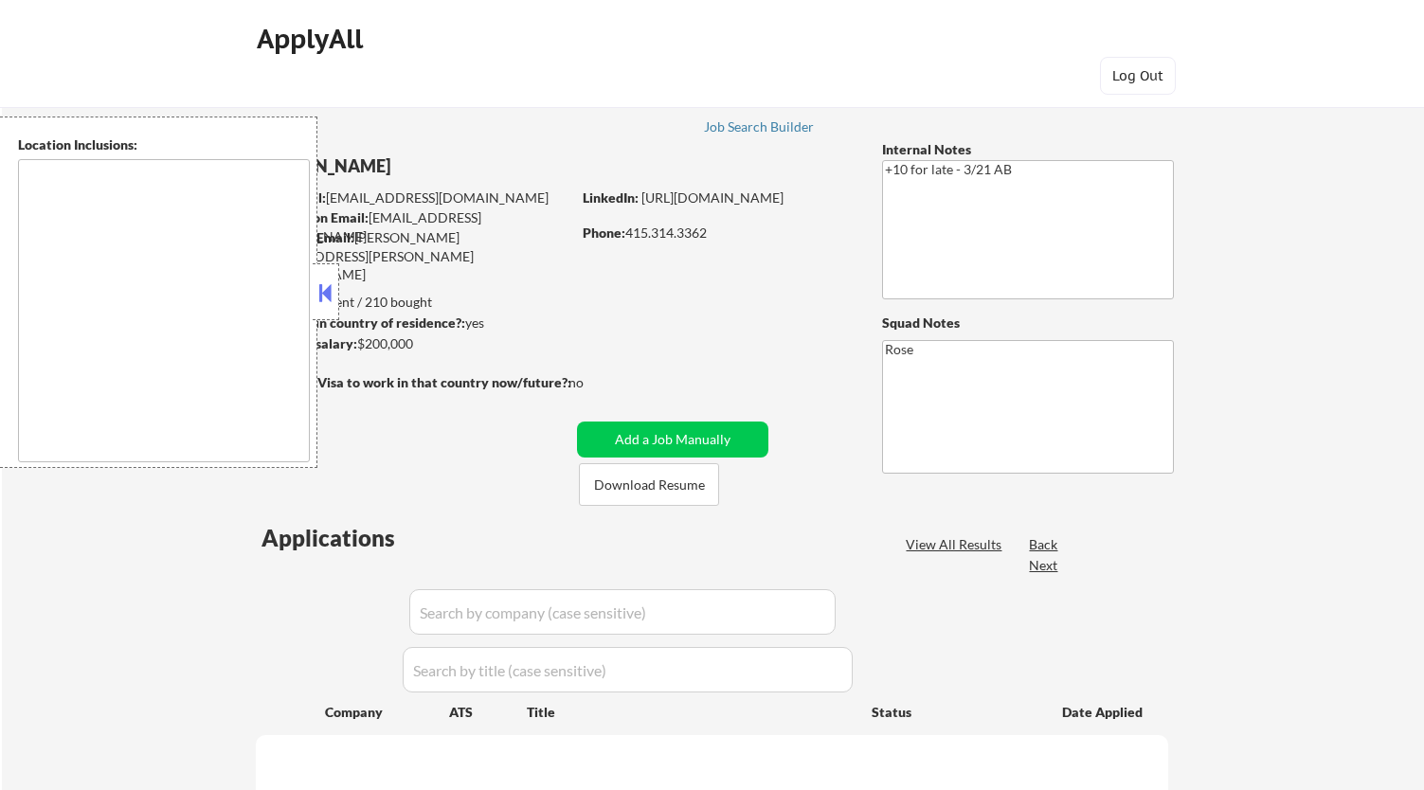 The height and width of the screenshot is (790, 1424). Describe the element at coordinates (387, 712) in the screenshot. I see `div: Company` at that location.